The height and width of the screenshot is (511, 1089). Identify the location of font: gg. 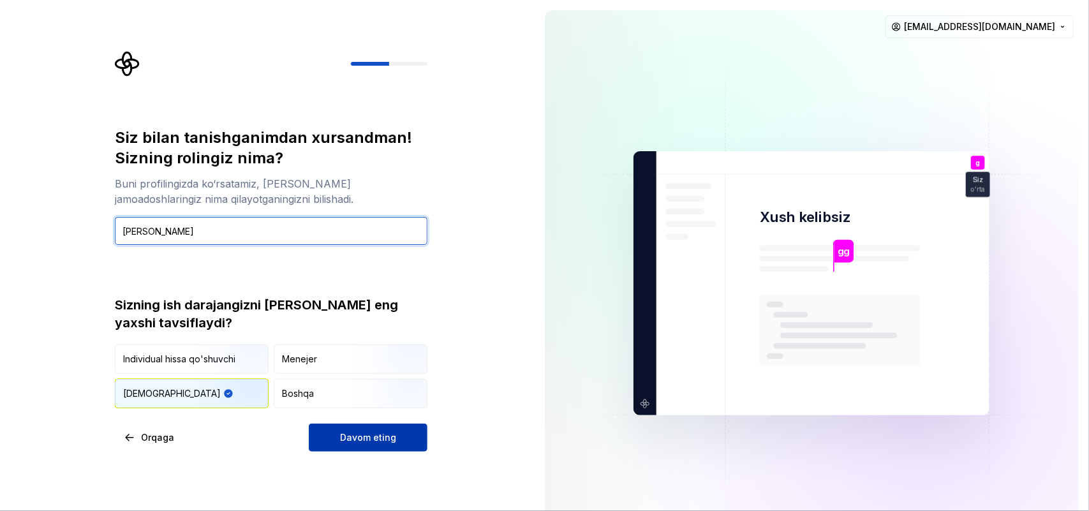
(844, 251).